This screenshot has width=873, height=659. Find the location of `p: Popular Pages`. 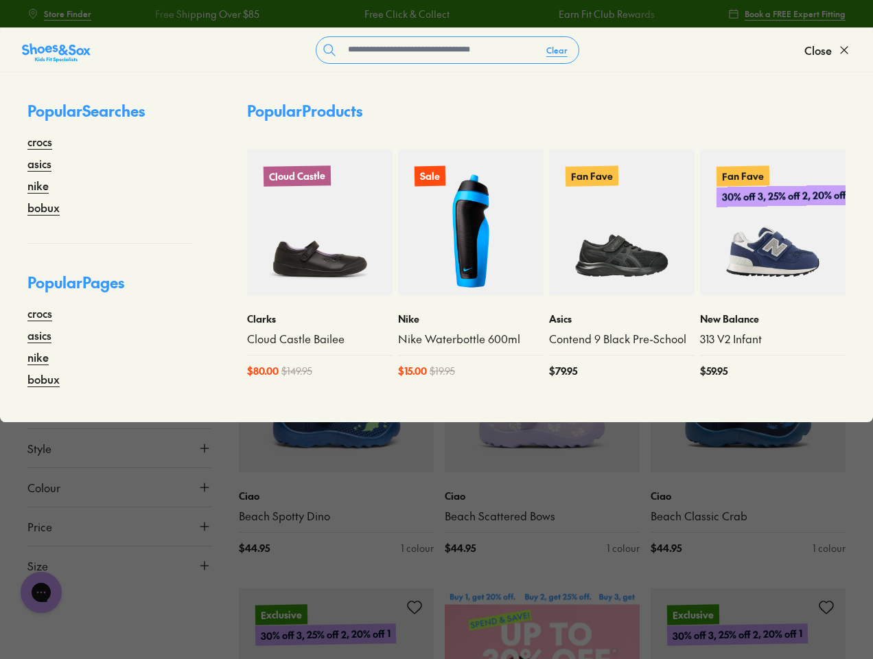

p: Popular Pages is located at coordinates (110, 288).